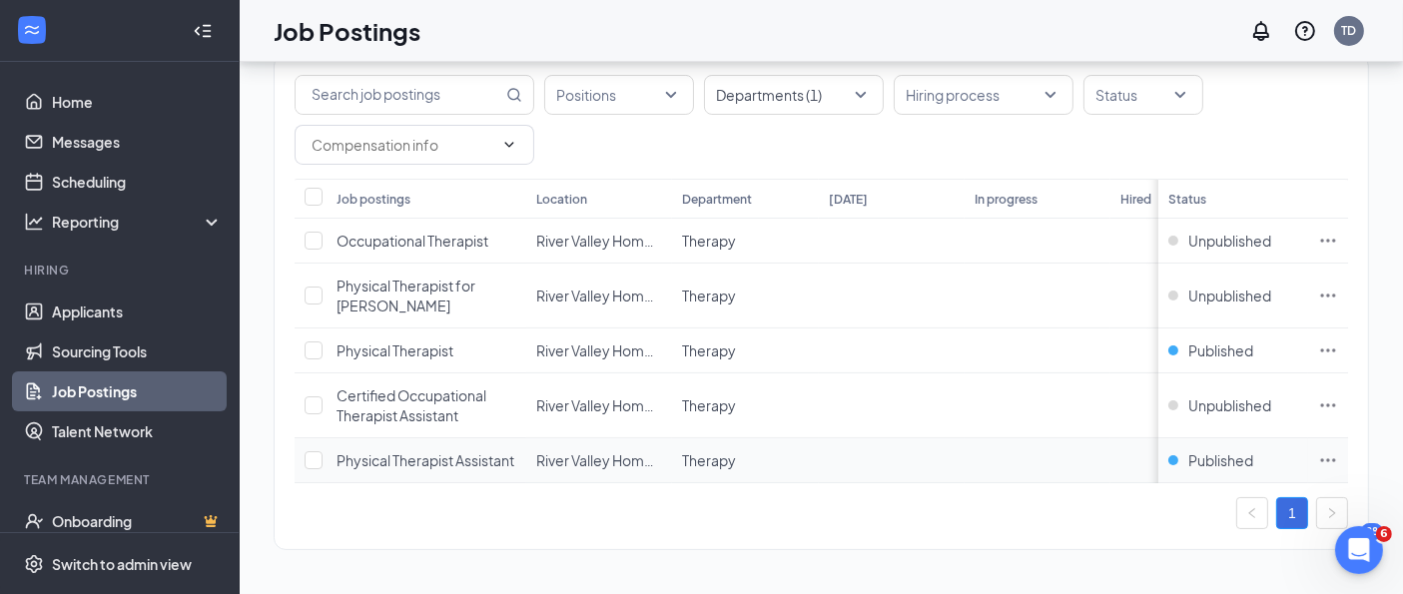 The width and height of the screenshot is (1403, 594). What do you see at coordinates (398, 95) in the screenshot?
I see `input: Search job postings` at bounding box center [398, 95].